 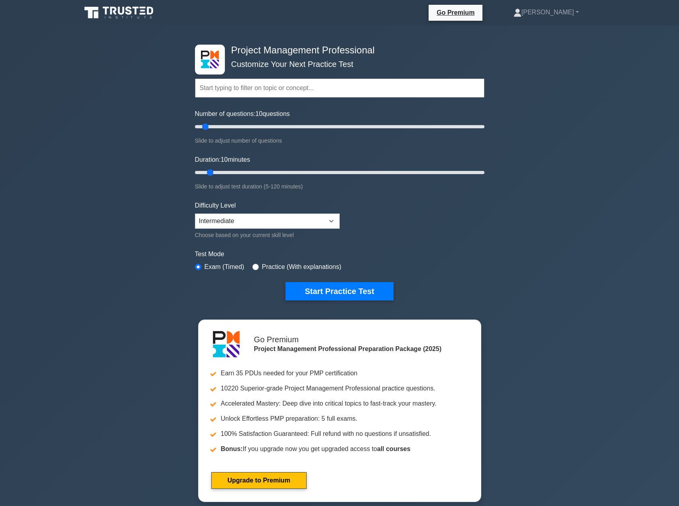 I want to click on label: Difficulty Level, so click(x=215, y=206).